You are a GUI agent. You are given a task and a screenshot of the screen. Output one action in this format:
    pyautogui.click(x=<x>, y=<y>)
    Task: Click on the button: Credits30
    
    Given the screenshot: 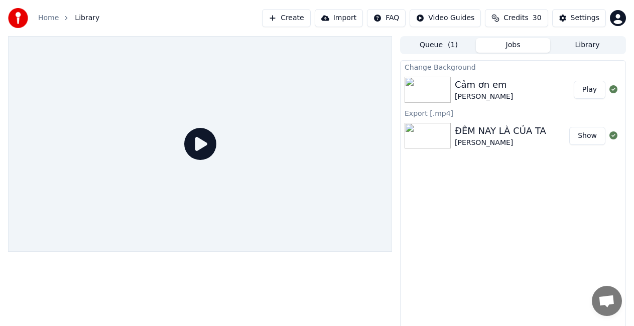 What is the action you would take?
    pyautogui.click(x=516, y=18)
    